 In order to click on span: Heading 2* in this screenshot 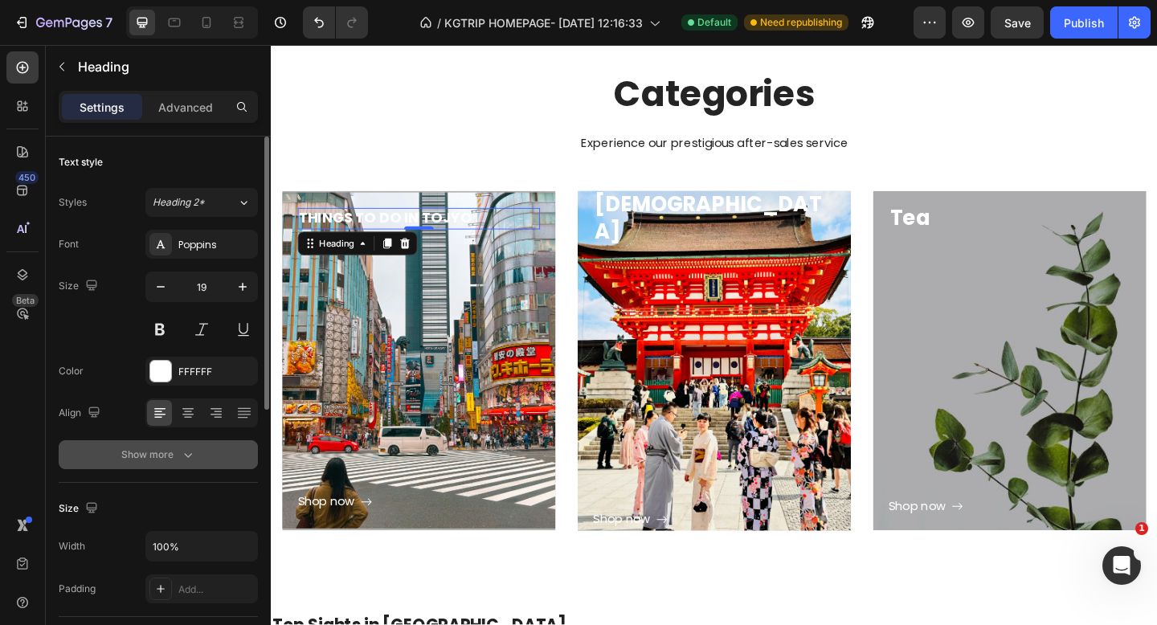, I will do `click(178, 202)`.